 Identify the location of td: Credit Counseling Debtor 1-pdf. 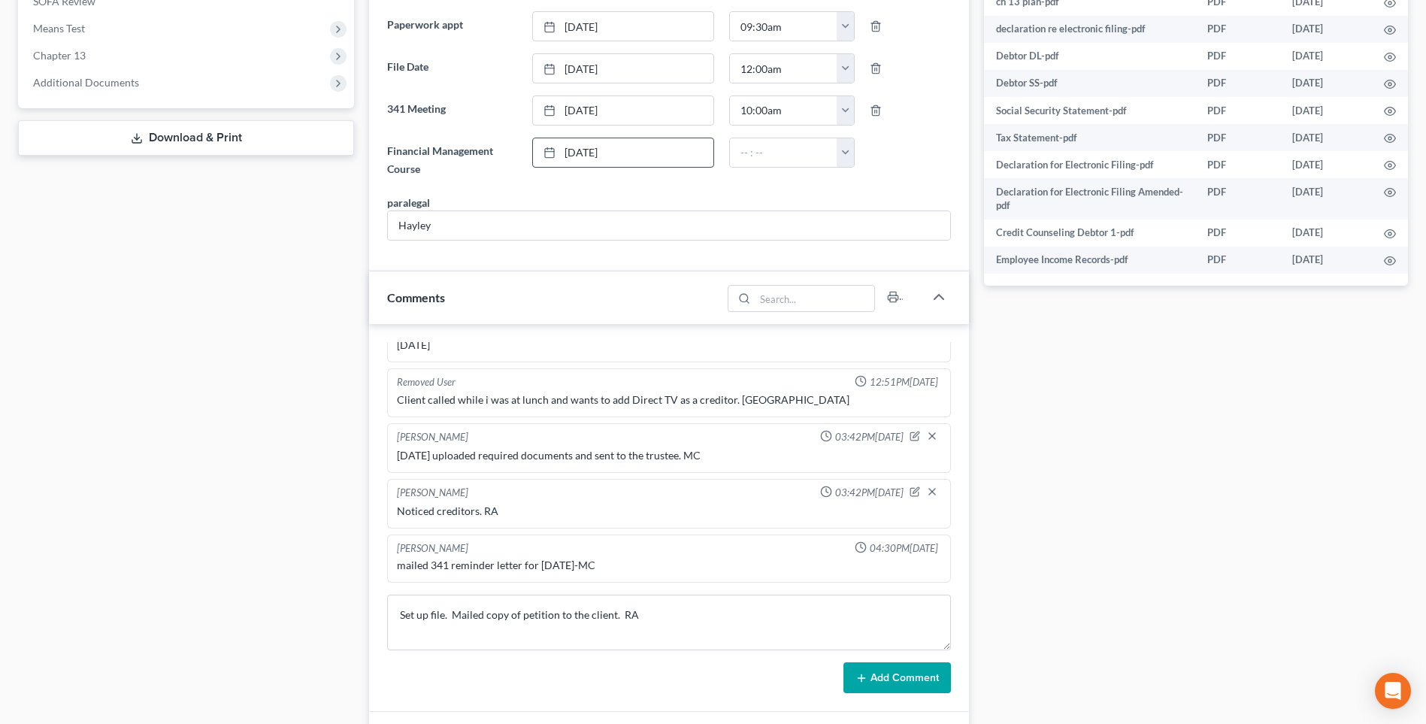
(1089, 233).